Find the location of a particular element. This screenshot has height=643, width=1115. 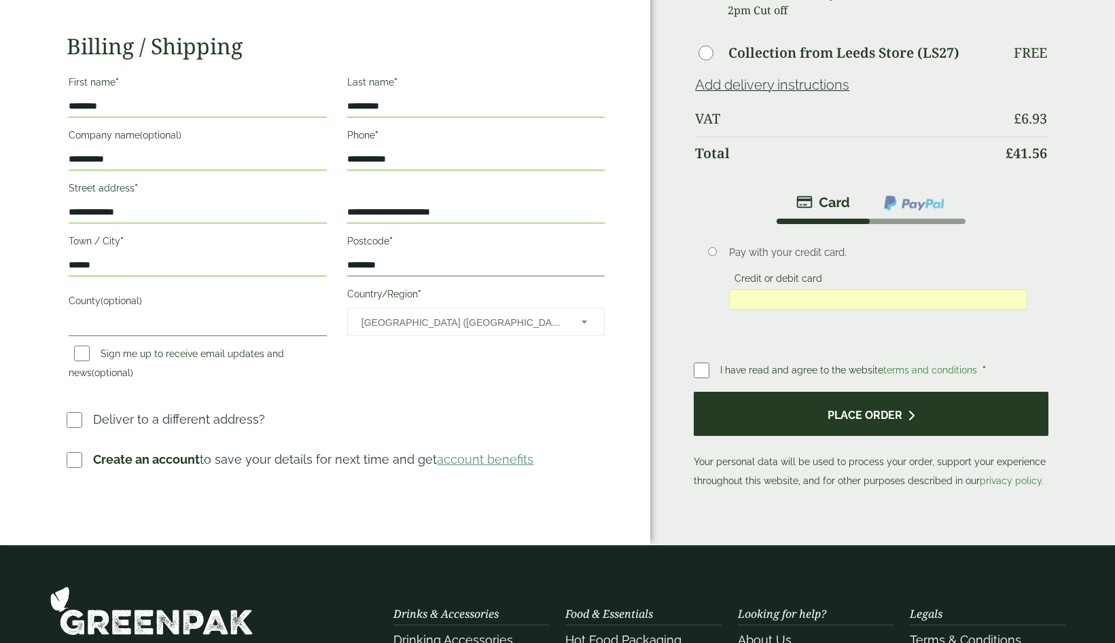

span: Country/Region is located at coordinates (476, 322).